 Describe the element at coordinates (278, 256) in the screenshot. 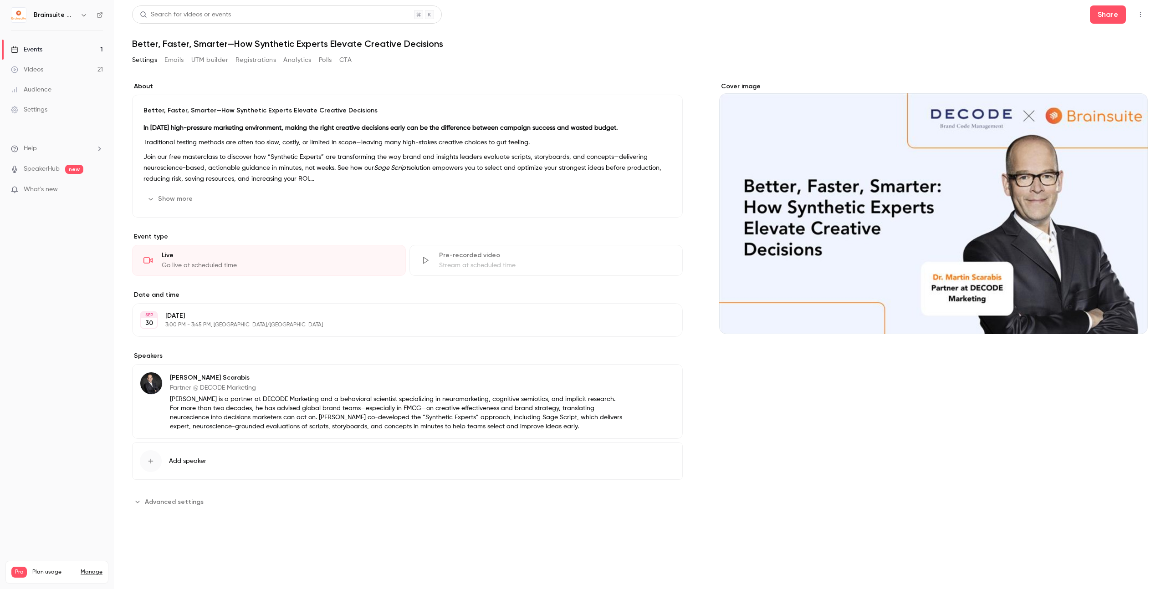

I see `div: Live` at that location.